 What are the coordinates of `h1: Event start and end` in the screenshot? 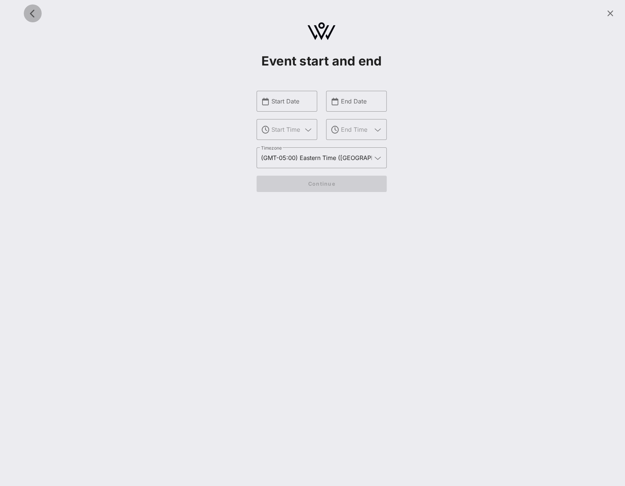 It's located at (322, 61).